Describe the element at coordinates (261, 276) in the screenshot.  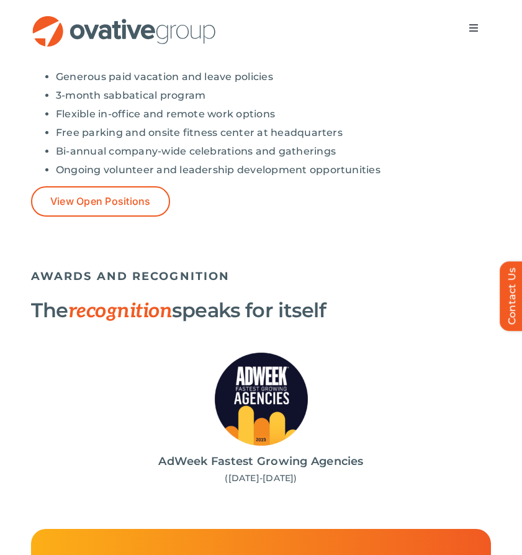
I see `h5: AWARDS AND RECOGNITION` at that location.